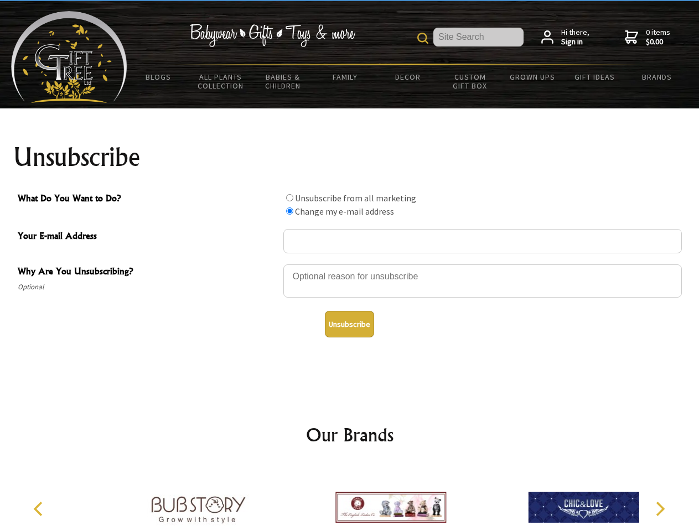 This screenshot has height=531, width=699. I want to click on a: 0 items$0.00, so click(647, 37).